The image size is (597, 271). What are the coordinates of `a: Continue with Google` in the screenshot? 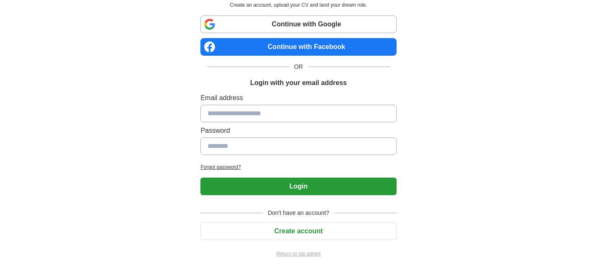 It's located at (298, 24).